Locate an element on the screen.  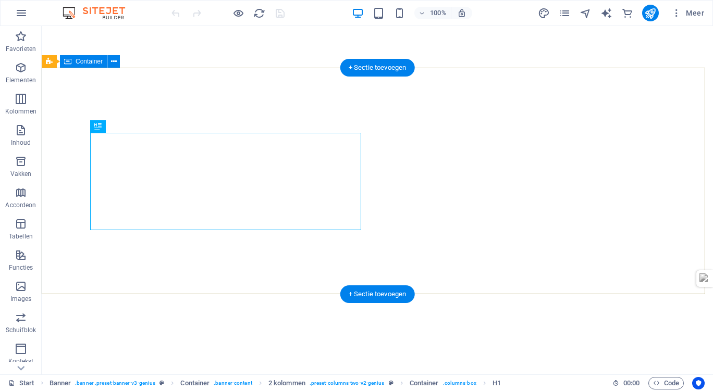
button: pages is located at coordinates (565, 13).